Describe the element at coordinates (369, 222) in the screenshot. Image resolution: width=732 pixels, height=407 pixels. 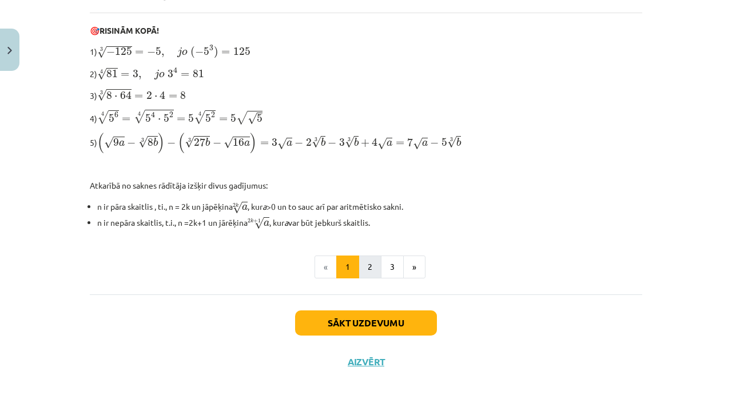
I see `li: n ir nepāra skaitlis, t.i., n =2k+1 un jārēķina , kur var būt jebkurš skaitlis.` at that location.